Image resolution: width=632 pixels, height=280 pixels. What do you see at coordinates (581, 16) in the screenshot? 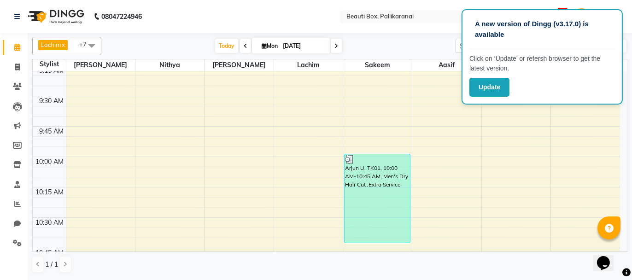
I see `img: Admin` at bounding box center [581, 16].